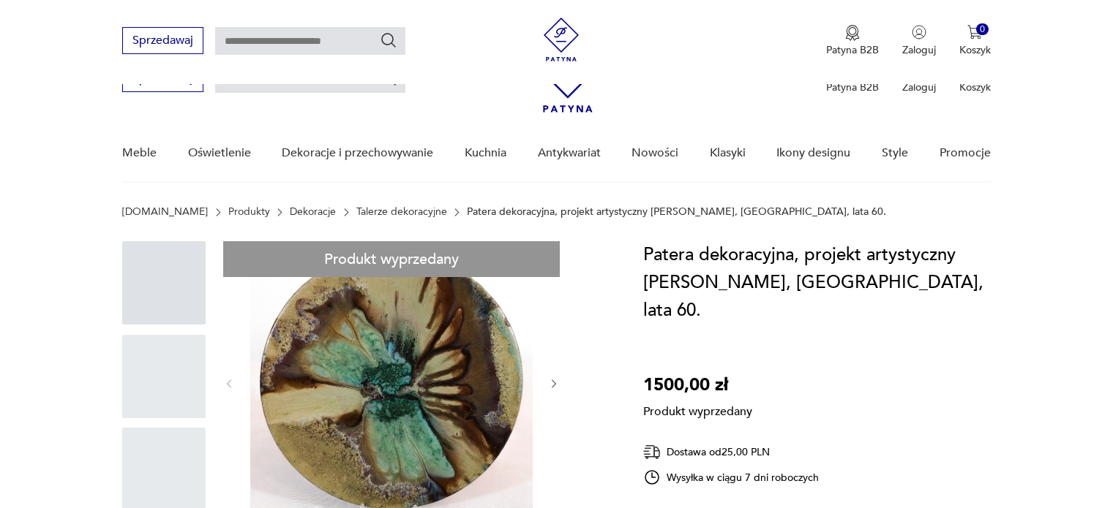 Image resolution: width=1113 pixels, height=508 pixels. What do you see at coordinates (731, 452) in the screenshot?
I see `div: Dostawa od 25,00 PLN` at bounding box center [731, 452].